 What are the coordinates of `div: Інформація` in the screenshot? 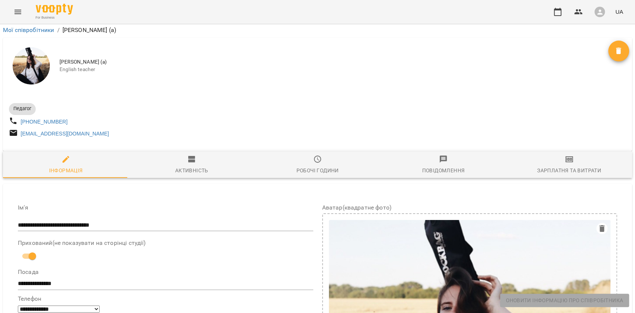 It's located at (66, 170).